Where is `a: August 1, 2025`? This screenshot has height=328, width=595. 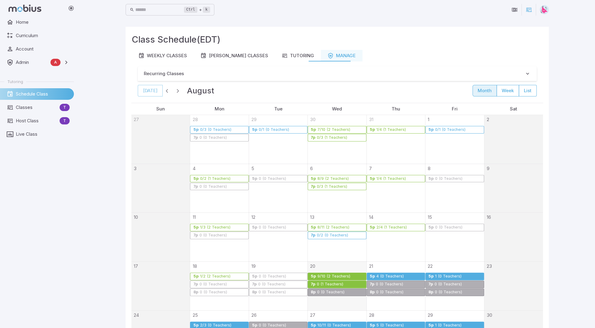 a: August 1, 2025 is located at coordinates (427, 119).